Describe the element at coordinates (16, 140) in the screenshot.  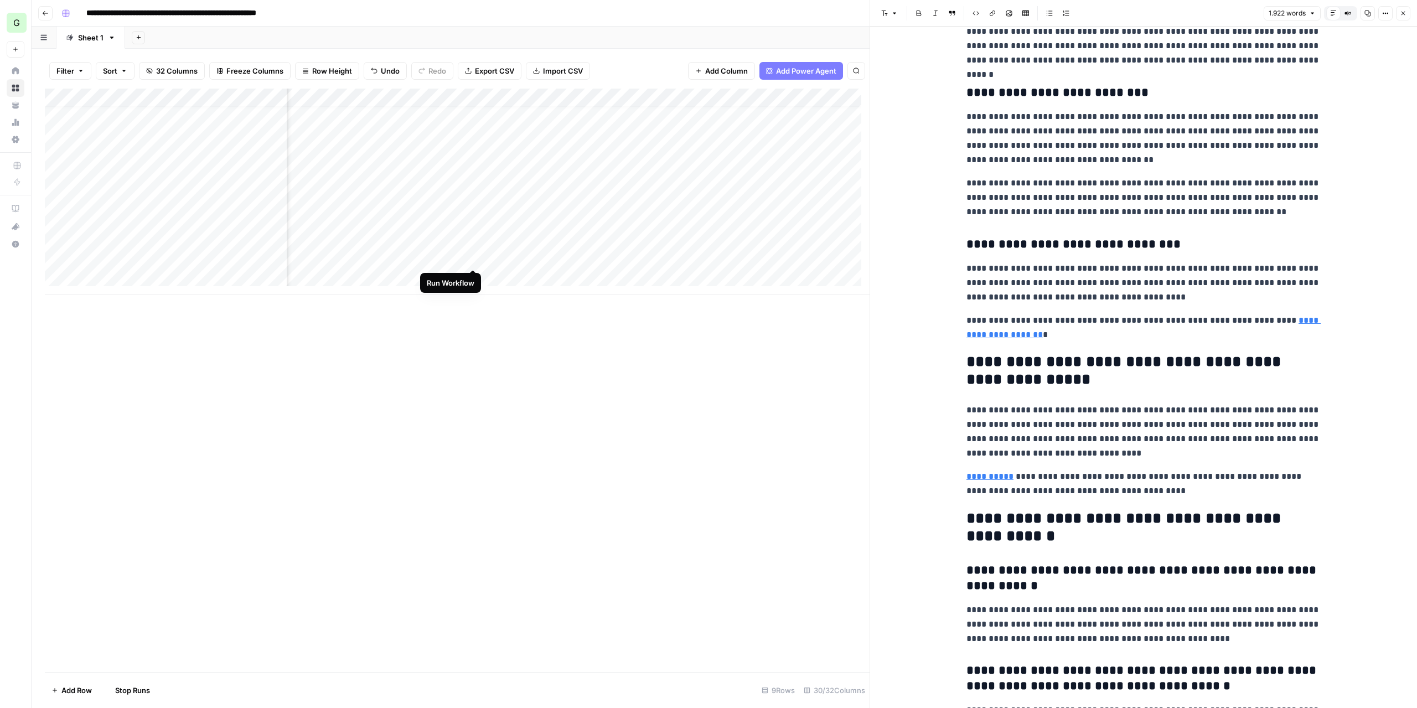
I see `a: Settings` at that location.